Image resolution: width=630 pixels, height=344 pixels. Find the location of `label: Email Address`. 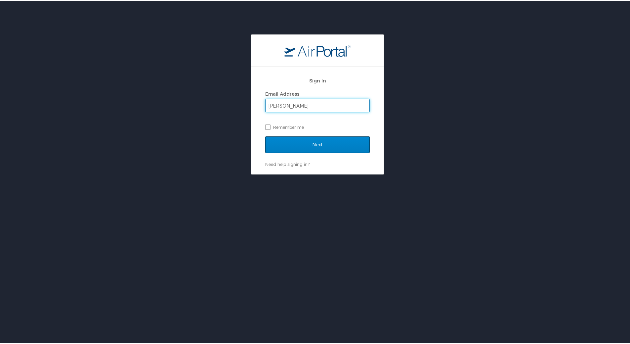

label: Email Address is located at coordinates (282, 92).